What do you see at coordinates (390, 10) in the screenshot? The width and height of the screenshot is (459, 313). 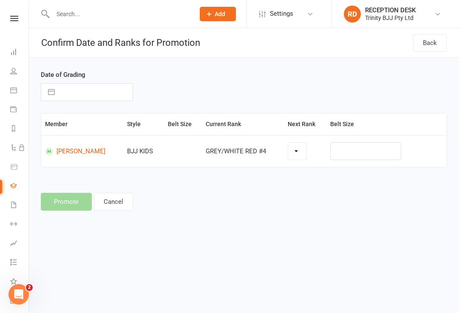 I see `div: RECEPTION DESK` at bounding box center [390, 10].